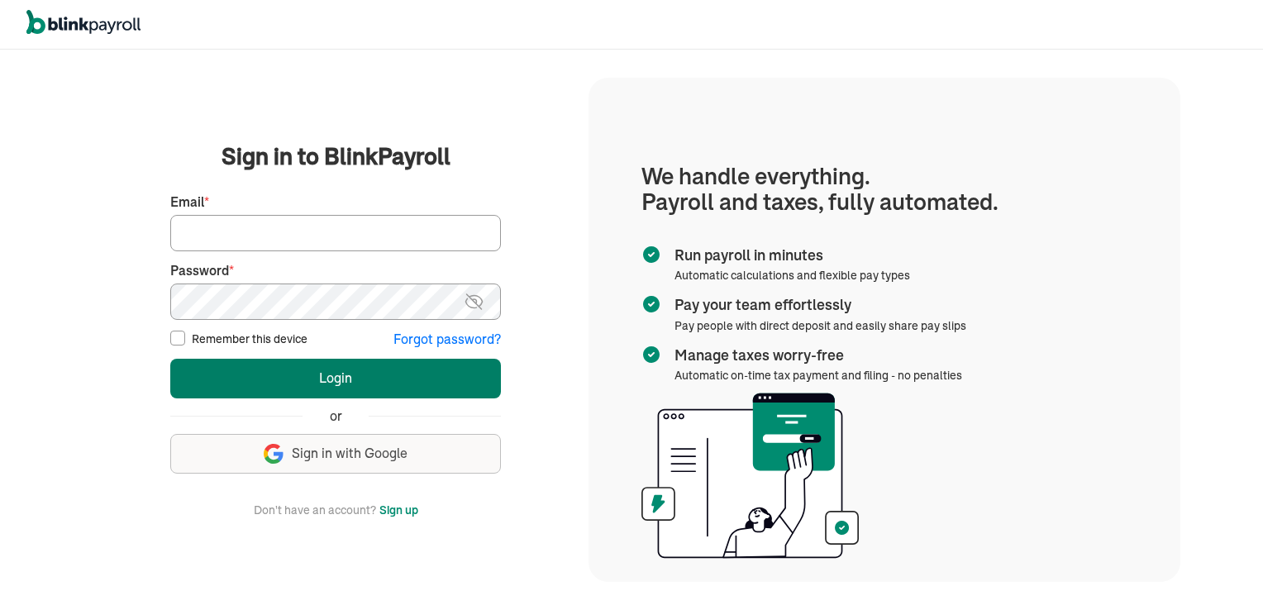  I want to click on span: Pay people with direct deposit and easily share pay slips, so click(820, 326).